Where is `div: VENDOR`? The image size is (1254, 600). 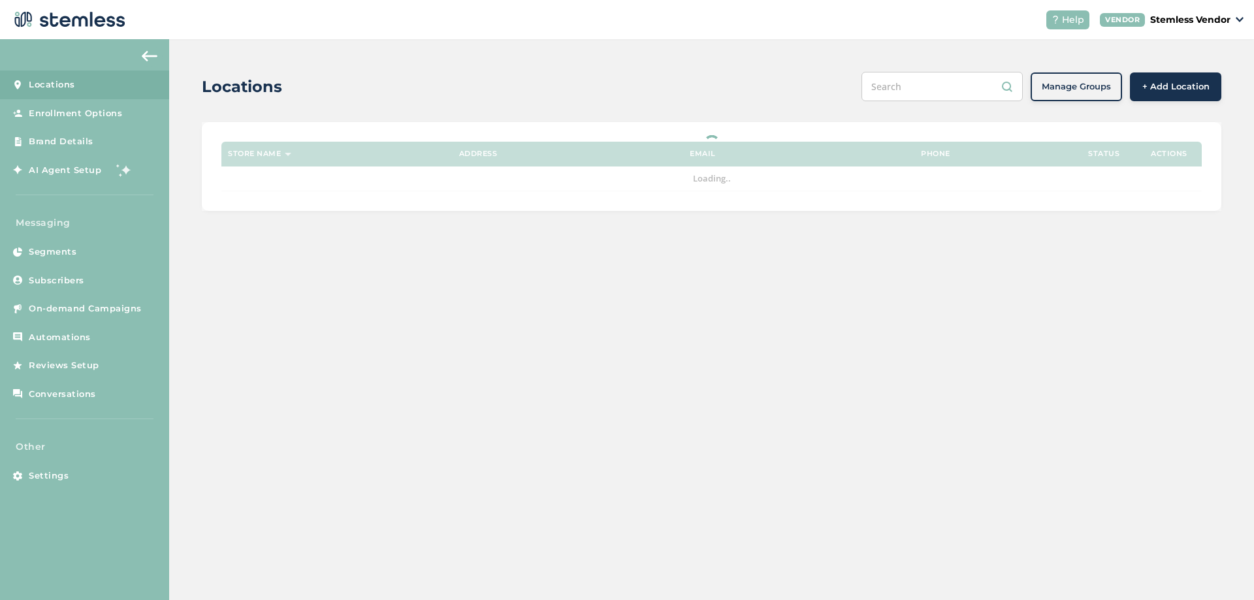 div: VENDOR is located at coordinates (1122, 20).